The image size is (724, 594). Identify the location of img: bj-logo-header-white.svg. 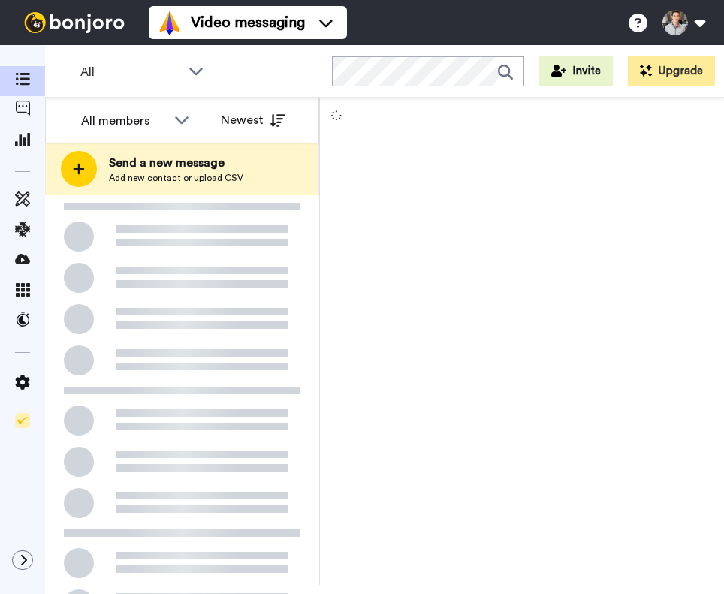
(74, 23).